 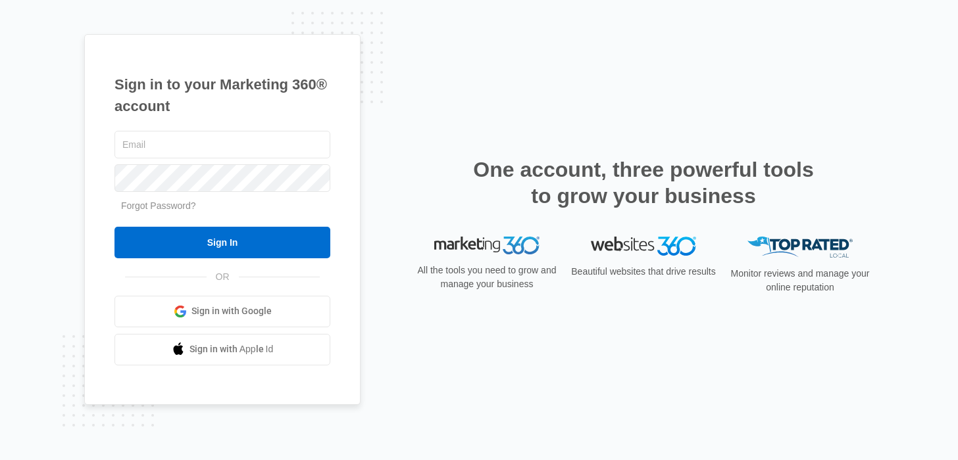 What do you see at coordinates (159, 206) in the screenshot?
I see `a: Forgot Password?` at bounding box center [159, 206].